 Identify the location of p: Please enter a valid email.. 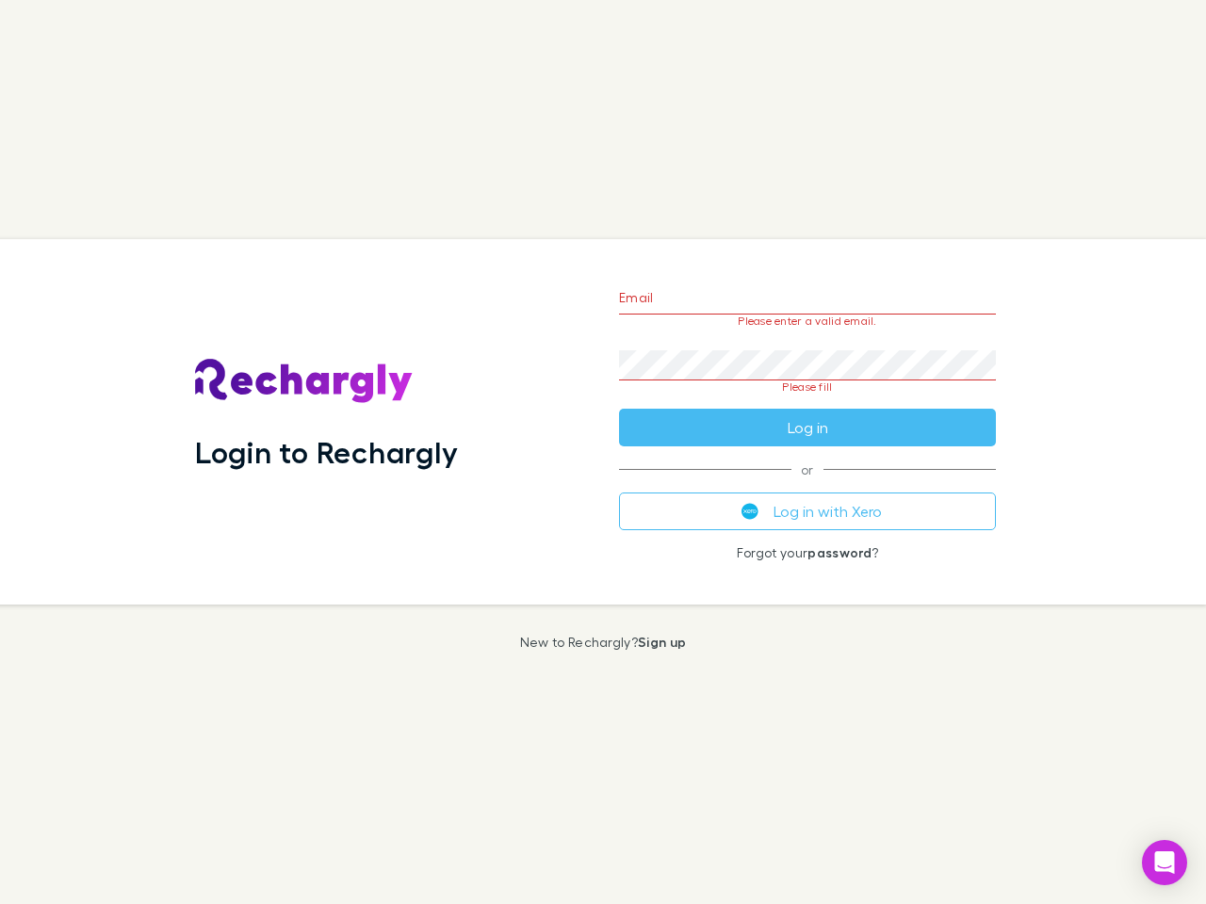
(807, 321).